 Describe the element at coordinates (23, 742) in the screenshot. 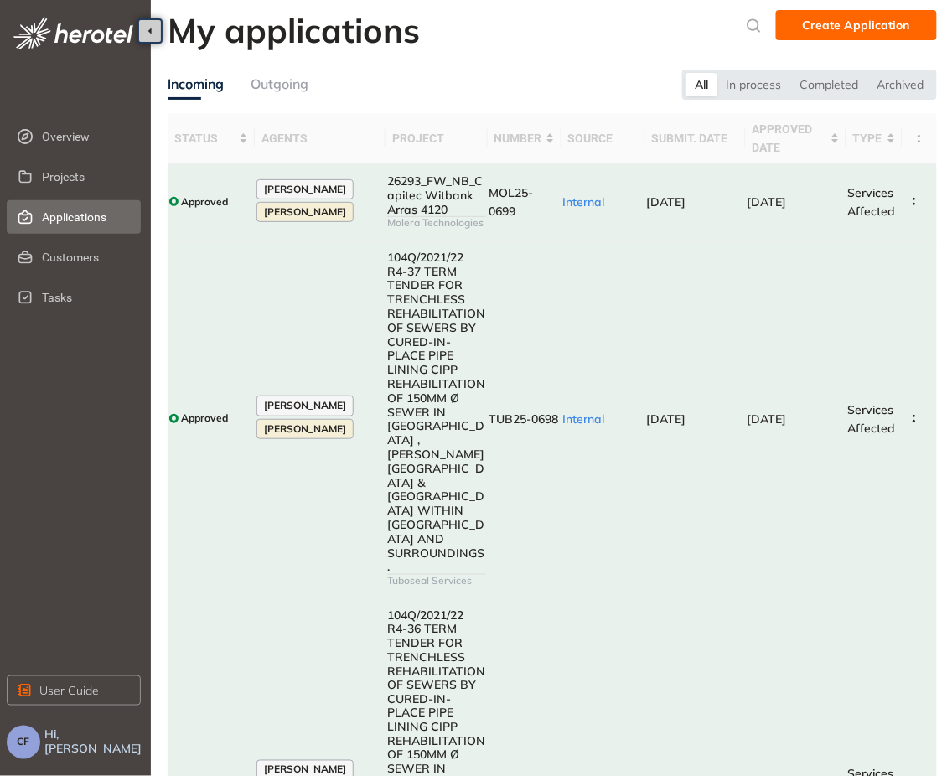

I see `span: CF` at that location.